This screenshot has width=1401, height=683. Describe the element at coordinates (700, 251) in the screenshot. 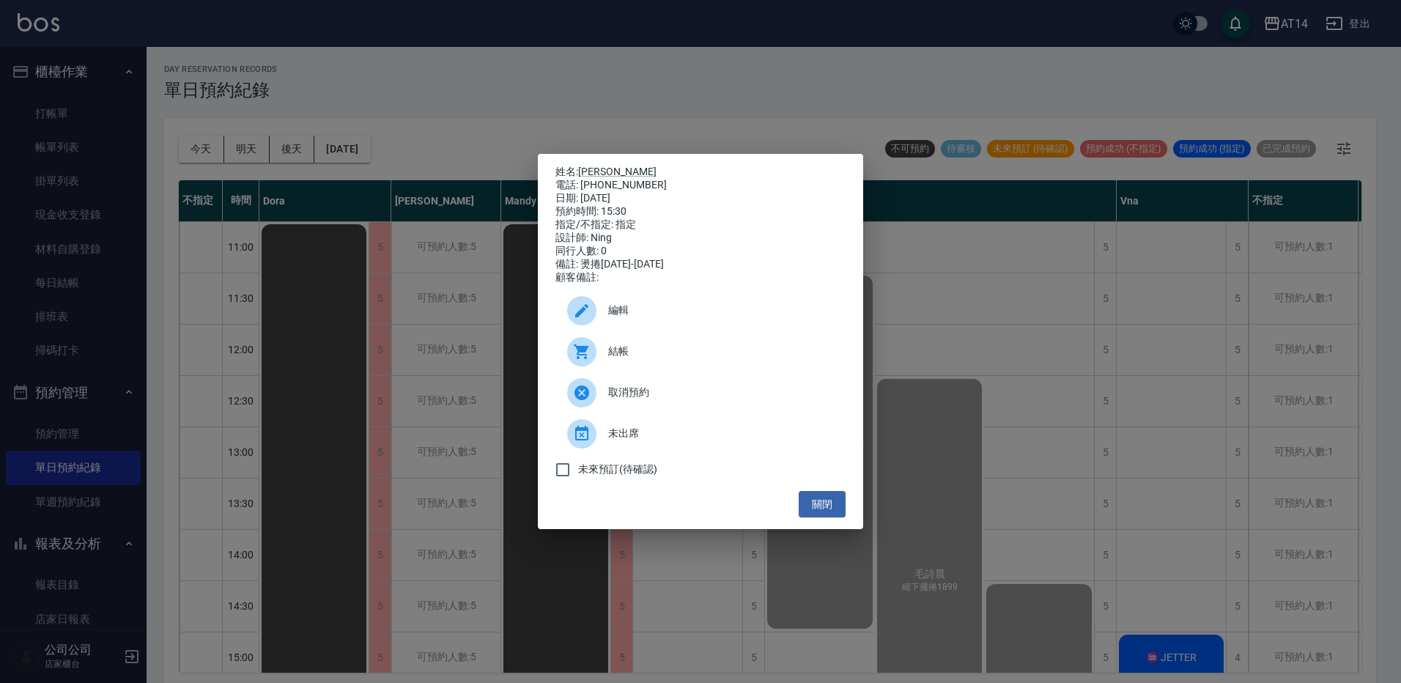

I see `div: 同行人數: 0` at that location.